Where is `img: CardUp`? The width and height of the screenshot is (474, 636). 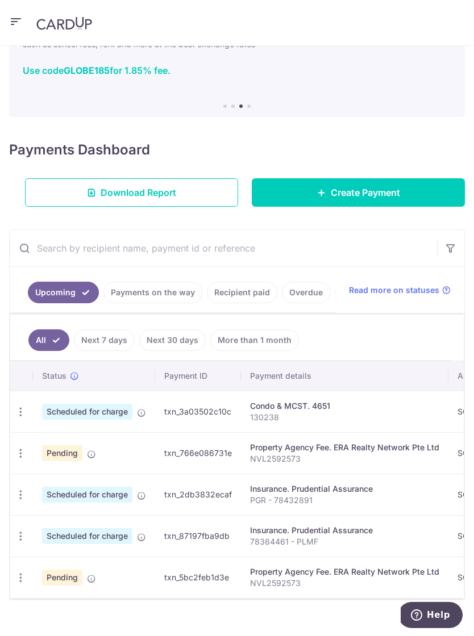
img: CardUp is located at coordinates (64, 23).